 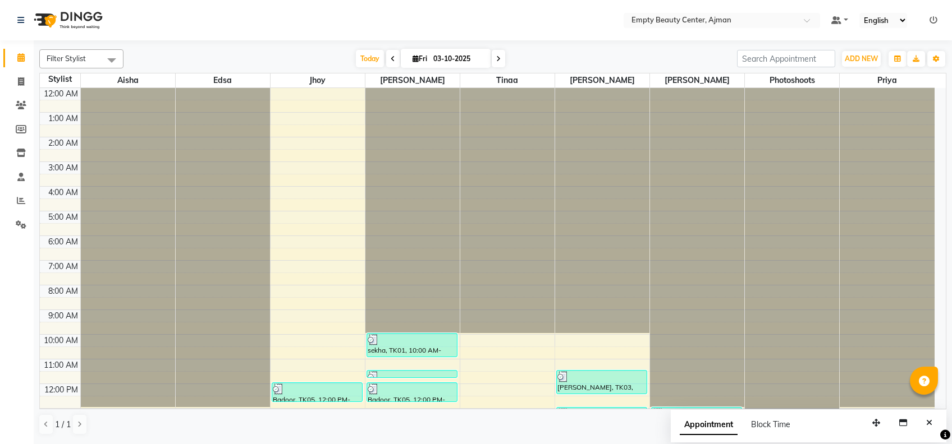 What do you see at coordinates (886, 80) in the screenshot?
I see `span: Priya` at bounding box center [886, 80].